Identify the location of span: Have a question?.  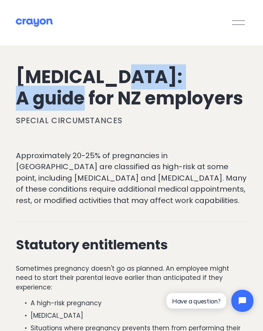
(36, 17).